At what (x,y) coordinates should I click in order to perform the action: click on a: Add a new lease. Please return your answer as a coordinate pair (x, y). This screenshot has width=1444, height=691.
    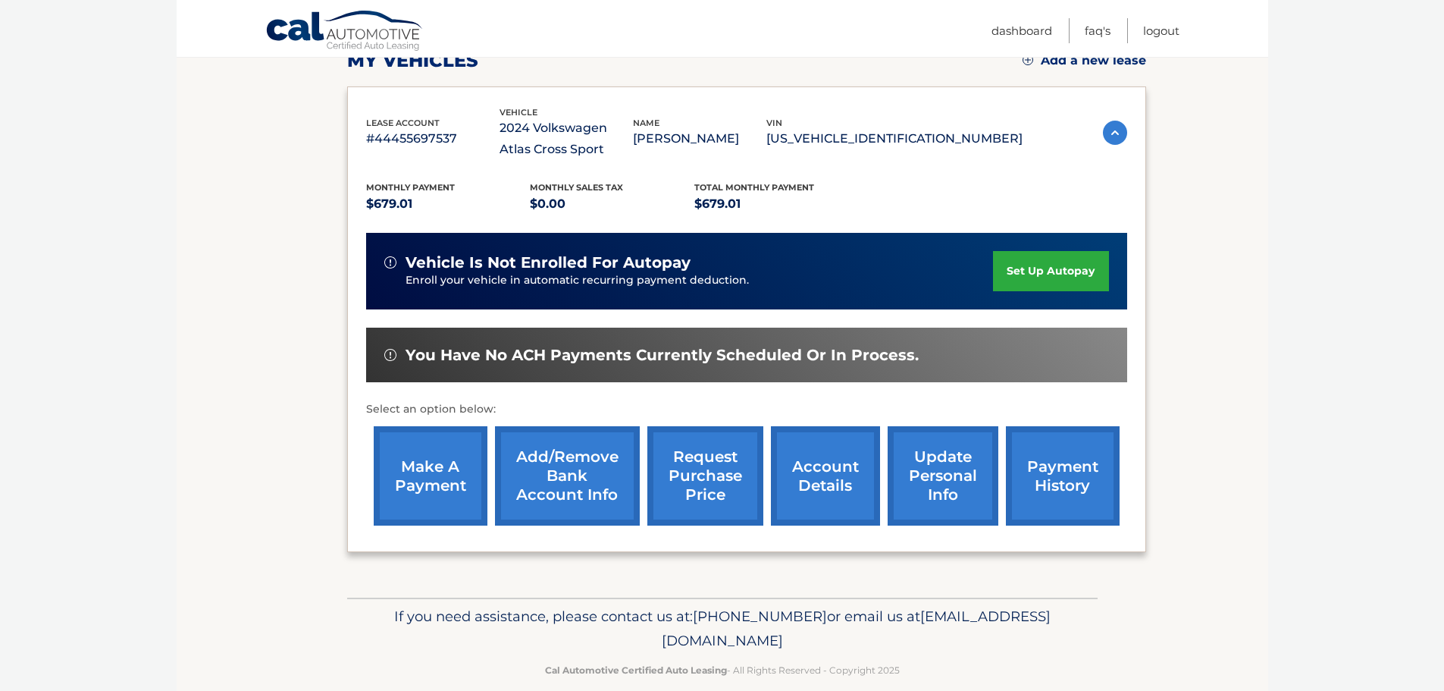
    Looking at the image, I should click on (1084, 61).